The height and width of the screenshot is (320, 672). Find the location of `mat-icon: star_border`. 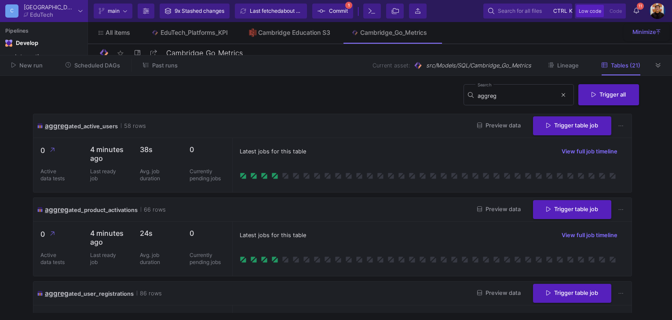

mat-icon: star_border is located at coordinates (121, 53).